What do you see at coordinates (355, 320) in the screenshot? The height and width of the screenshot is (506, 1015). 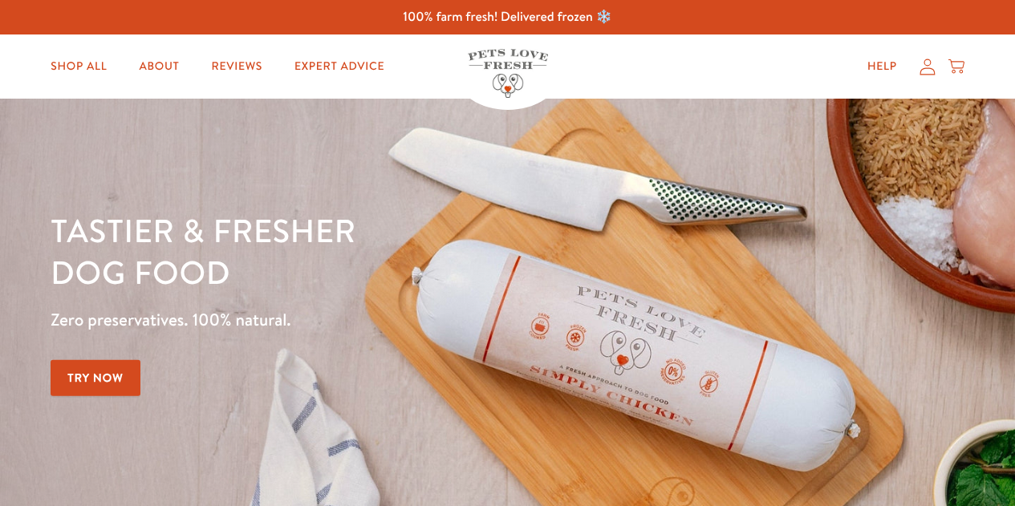 I see `p: Zero preservatives. 100% natural.` at bounding box center [355, 320].